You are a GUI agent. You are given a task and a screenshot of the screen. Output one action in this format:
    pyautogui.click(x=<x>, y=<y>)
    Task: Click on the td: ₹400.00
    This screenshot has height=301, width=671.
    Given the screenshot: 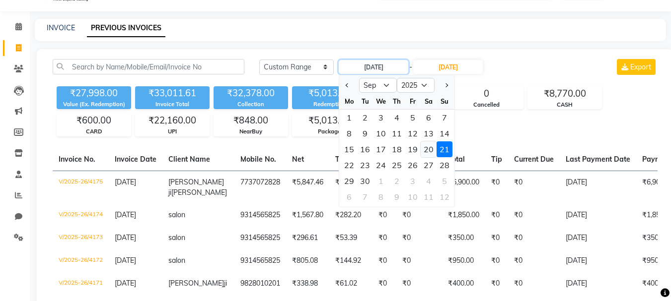 What is the action you would take?
    pyautogui.click(x=463, y=284)
    